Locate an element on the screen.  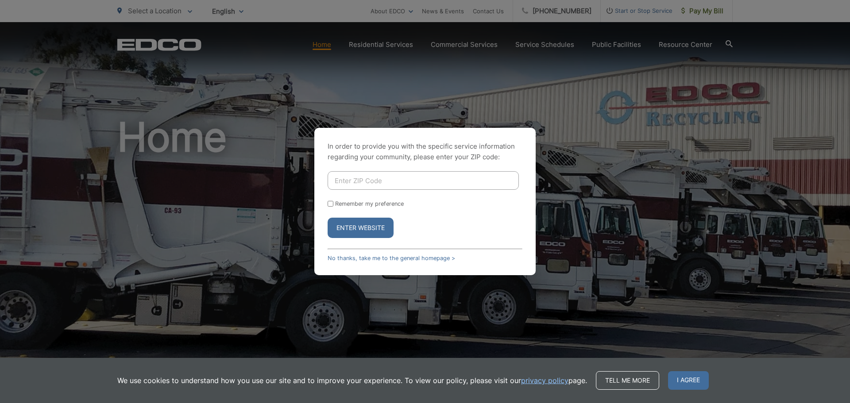
a: privacy policy is located at coordinates (544, 381).